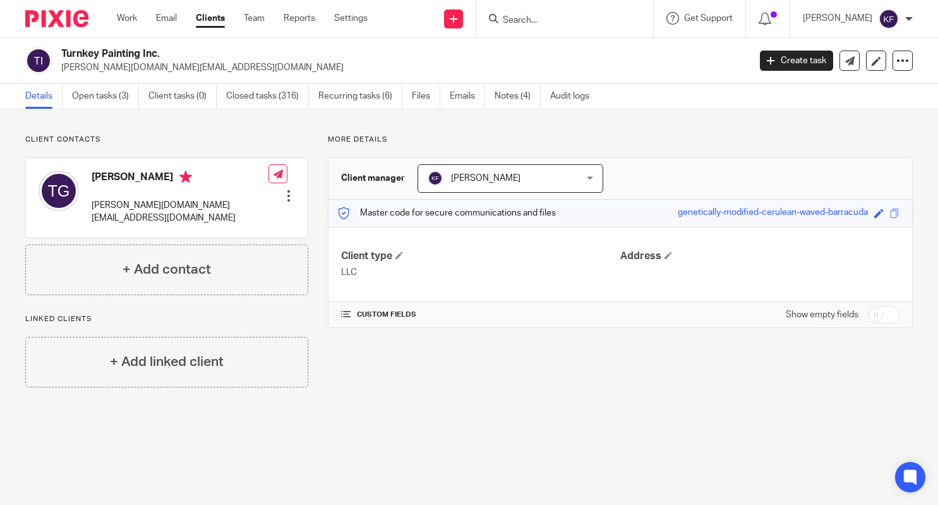  I want to click on label: Show empty fields, so click(822, 315).